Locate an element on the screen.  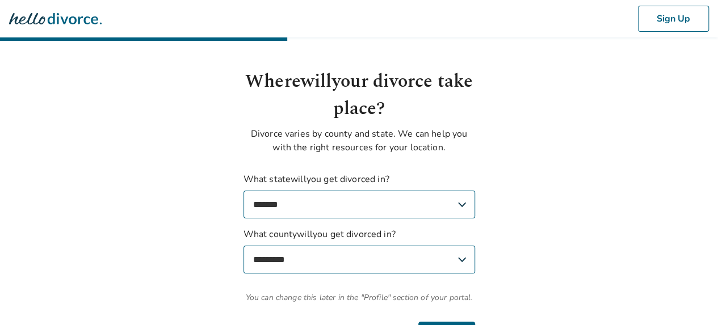
span: You can change this later in the "Profile" section of your portal. is located at coordinates (359, 297).